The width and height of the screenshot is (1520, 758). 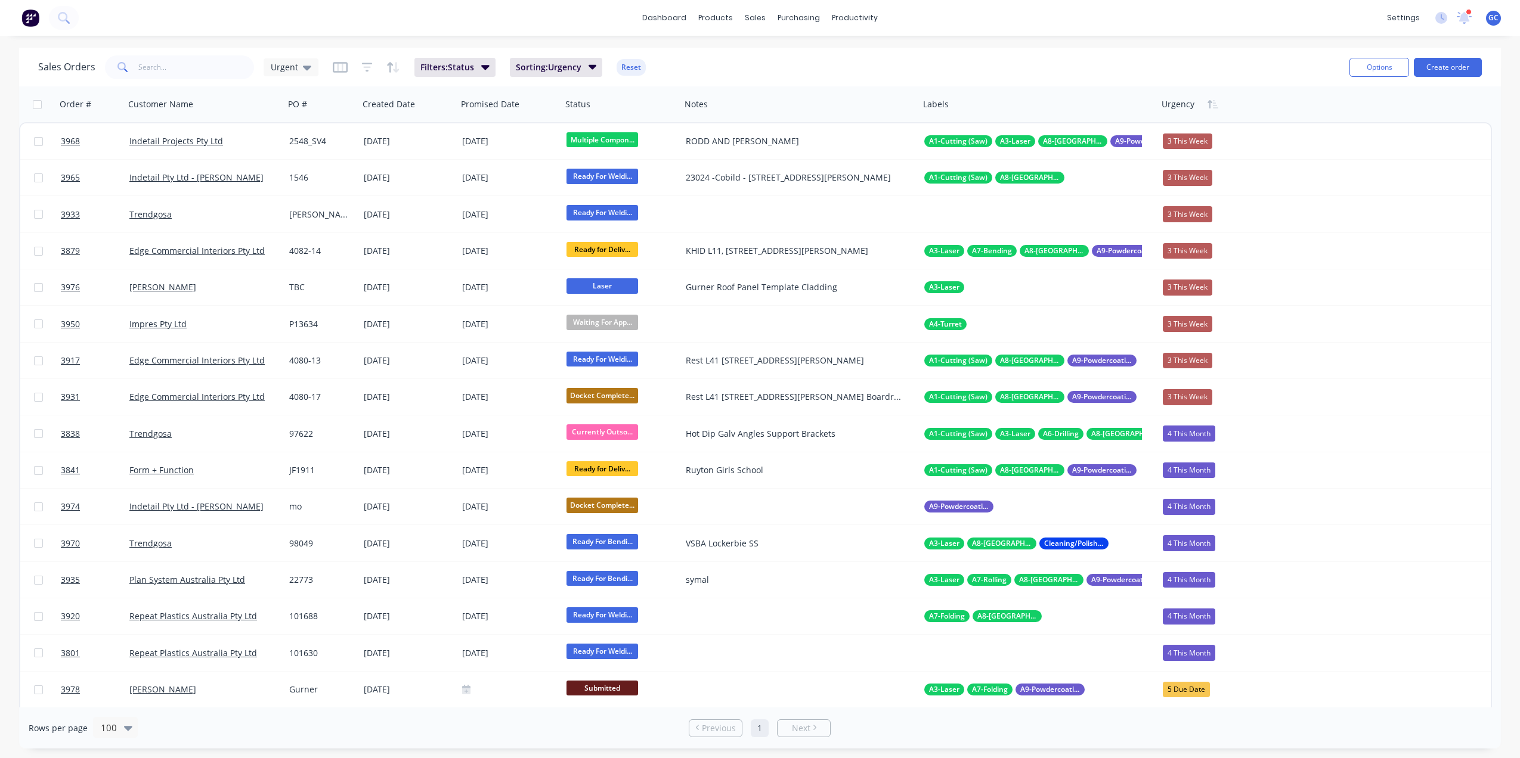 I want to click on div: Status, so click(x=578, y=104).